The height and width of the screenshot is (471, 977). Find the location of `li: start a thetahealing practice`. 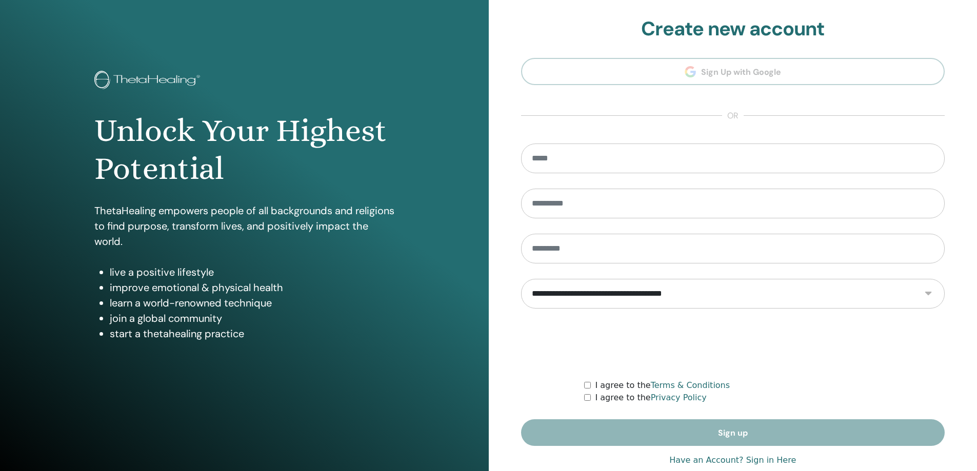

li: start a thetahealing practice is located at coordinates (252, 334).